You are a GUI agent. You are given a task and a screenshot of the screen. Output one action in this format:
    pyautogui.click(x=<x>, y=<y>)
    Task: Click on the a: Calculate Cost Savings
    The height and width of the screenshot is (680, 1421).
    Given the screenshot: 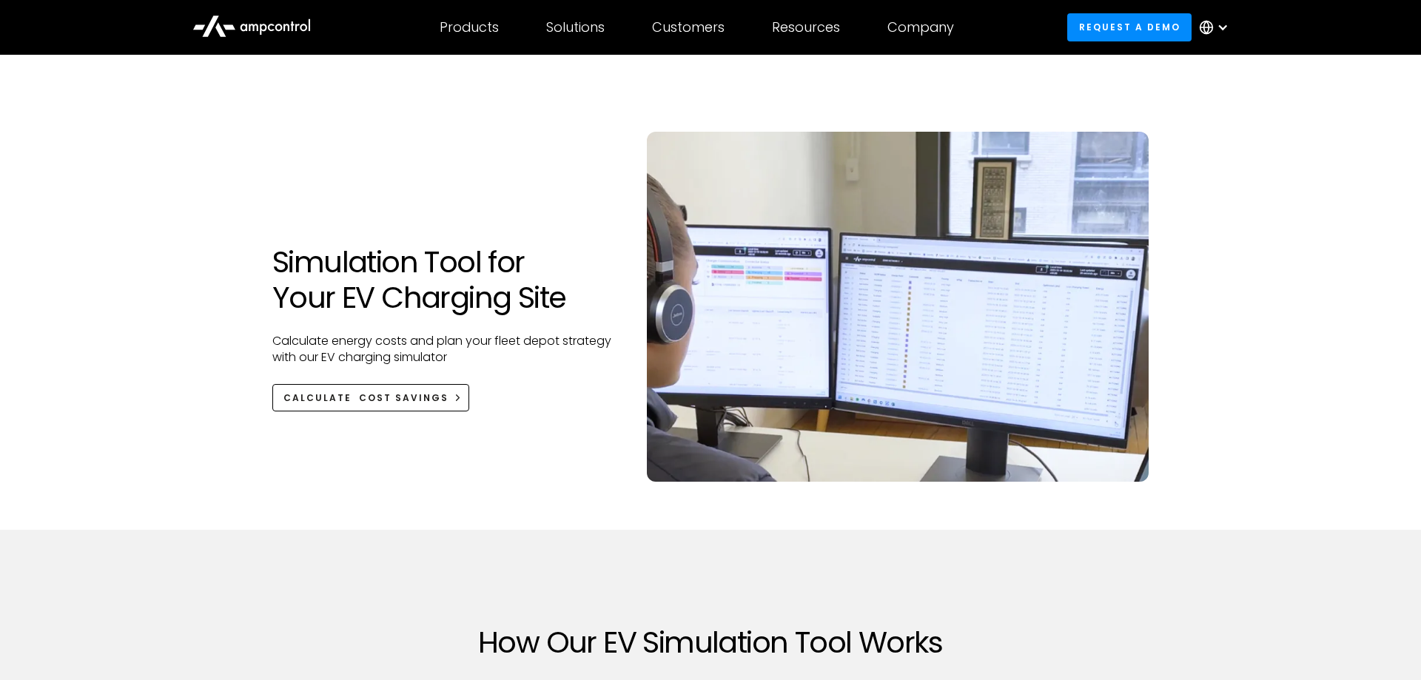 What is the action you would take?
    pyautogui.click(x=371, y=397)
    